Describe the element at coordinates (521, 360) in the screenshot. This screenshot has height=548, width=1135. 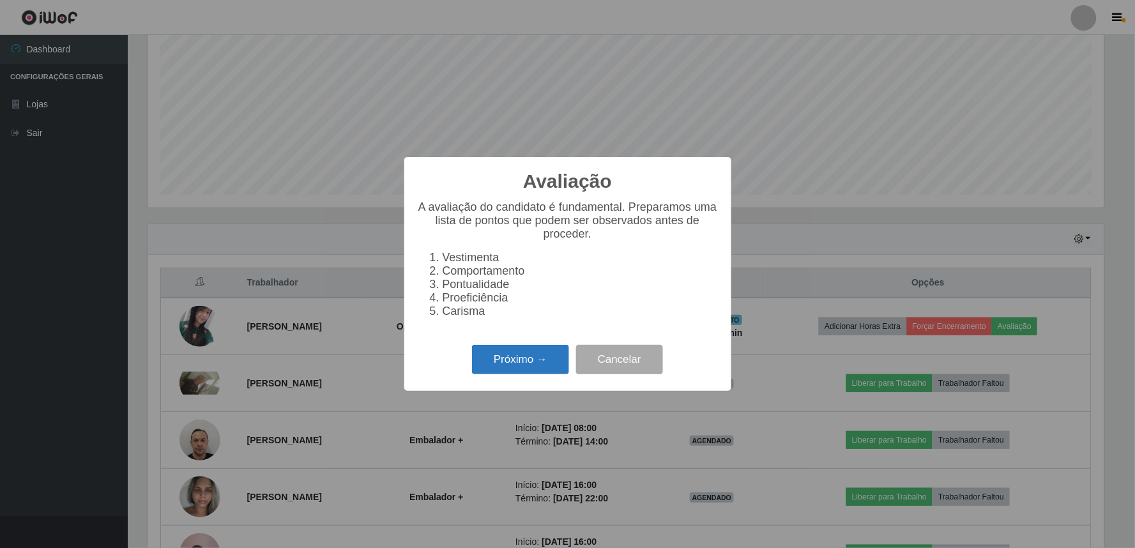
I see `button: Próximo →` at that location.